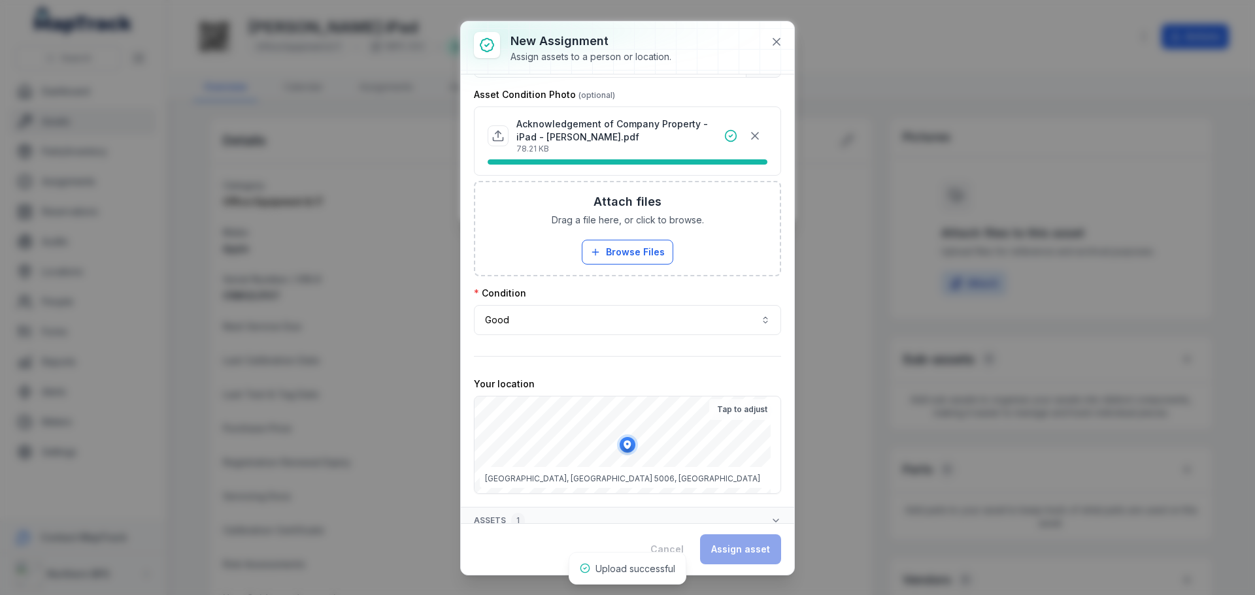 The height and width of the screenshot is (595, 1255). Describe the element at coordinates (627, 202) in the screenshot. I see `h3: Attach files` at that location.